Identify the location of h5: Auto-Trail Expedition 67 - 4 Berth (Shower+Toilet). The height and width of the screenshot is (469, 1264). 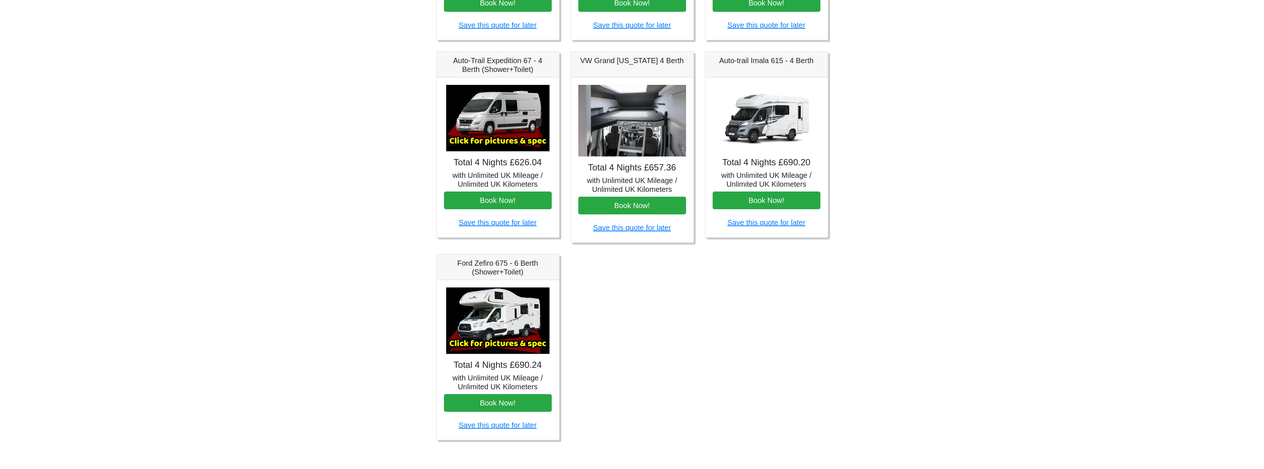
(498, 65).